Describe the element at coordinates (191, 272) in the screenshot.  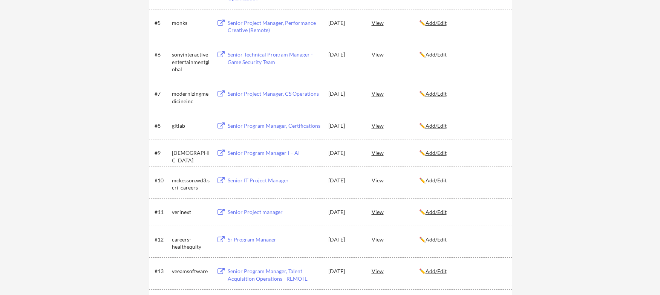
I see `div: veeamsoftware` at that location.